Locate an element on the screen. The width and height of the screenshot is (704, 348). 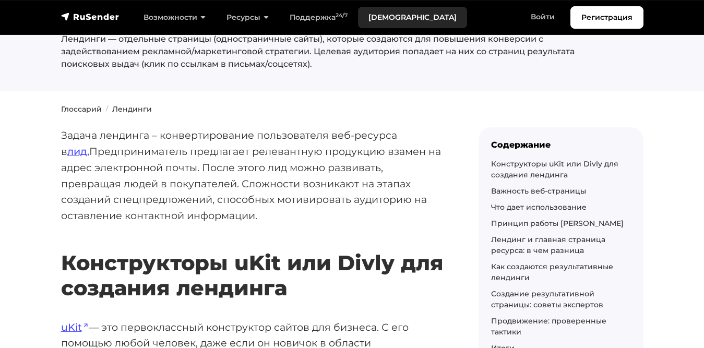
a: Регистрация is located at coordinates (607, 17).